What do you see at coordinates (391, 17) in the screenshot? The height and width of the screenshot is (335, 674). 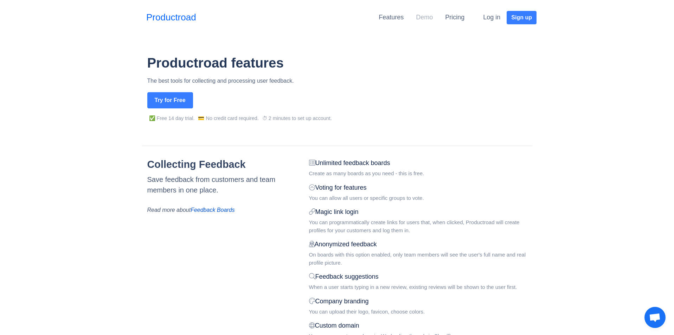 I see `a: Features` at bounding box center [391, 17].